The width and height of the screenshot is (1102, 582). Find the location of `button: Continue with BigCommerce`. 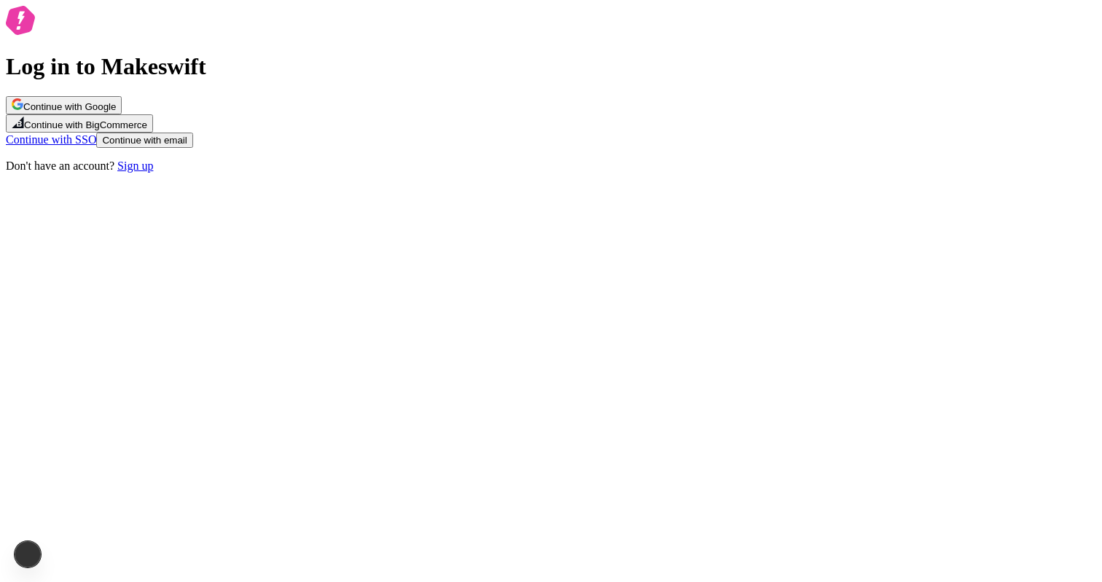

button: Continue with BigCommerce is located at coordinates (79, 123).